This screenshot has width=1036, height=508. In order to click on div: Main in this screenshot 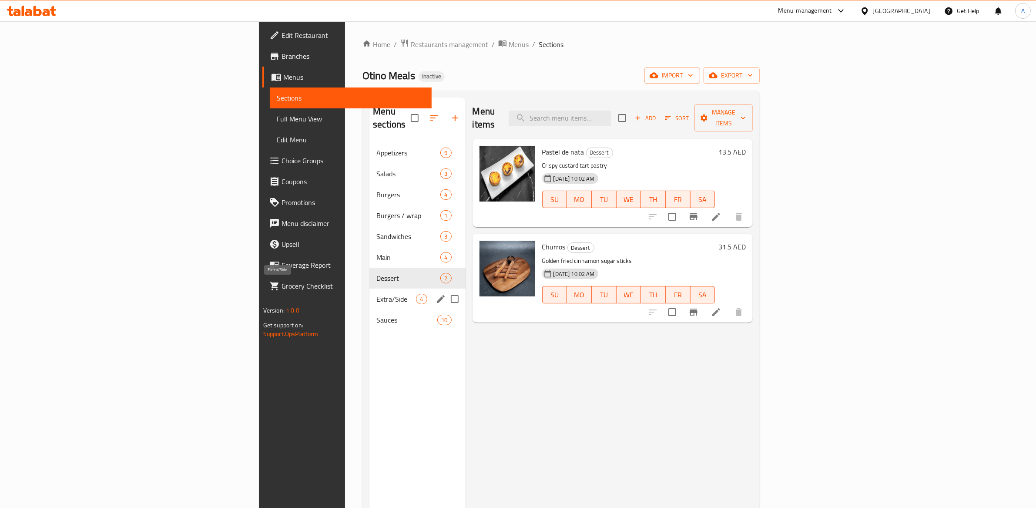, I will do `click(408, 257)`.